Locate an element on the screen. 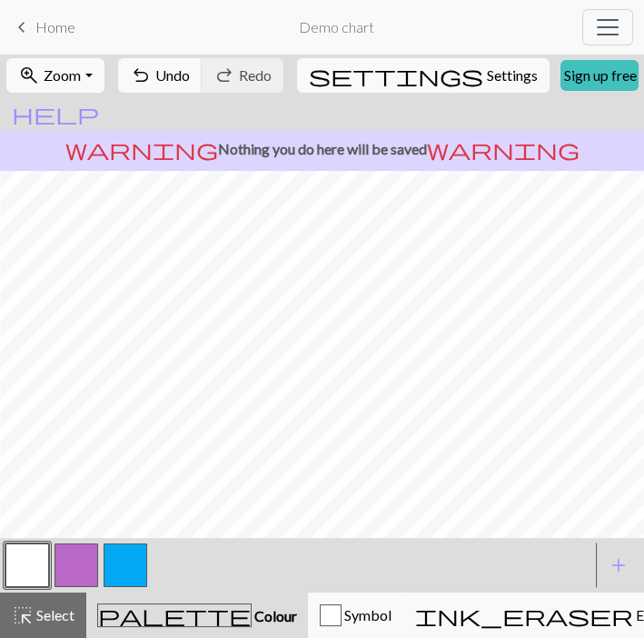 This screenshot has height=638, width=644. span: palette is located at coordinates (174, 615).